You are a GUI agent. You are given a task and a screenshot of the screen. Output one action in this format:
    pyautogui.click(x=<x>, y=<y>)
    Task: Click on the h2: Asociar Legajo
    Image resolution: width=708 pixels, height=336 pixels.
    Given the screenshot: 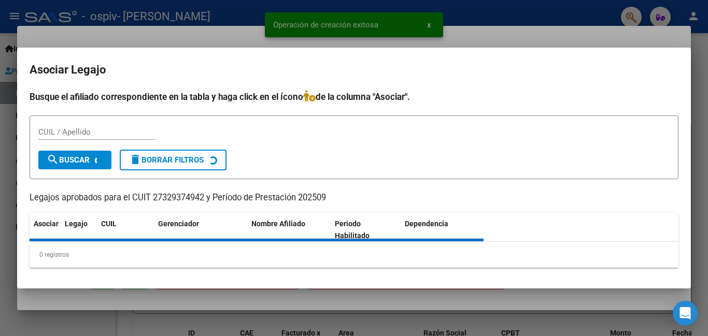 What is the action you would take?
    pyautogui.click(x=354, y=70)
    